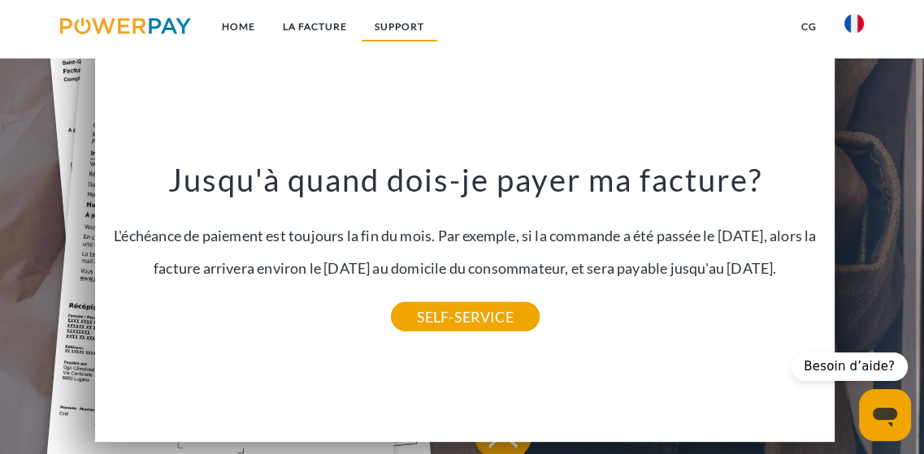  What do you see at coordinates (465, 180) in the screenshot?
I see `h3: Jusqu'à quand dois-je payer ma facture?` at bounding box center [465, 180].